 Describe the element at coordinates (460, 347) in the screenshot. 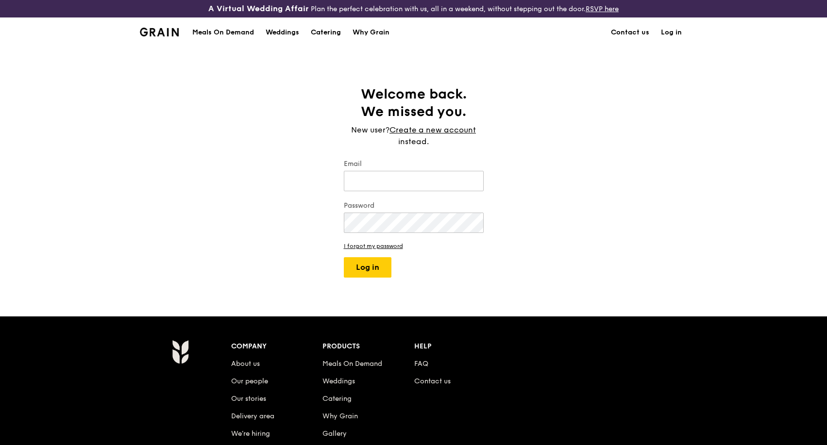

I see `div: Help` at that location.